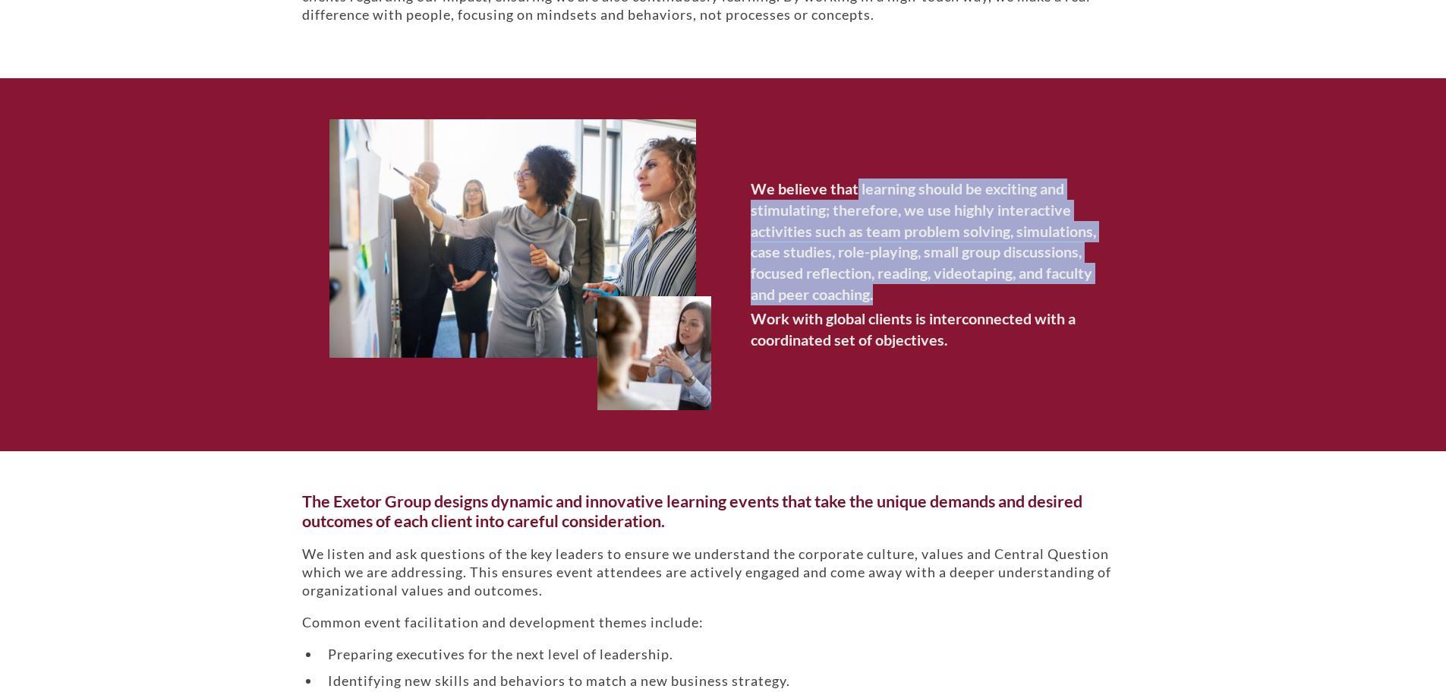 This screenshot has height=692, width=1446. I want to click on p: We listen and ask questions of the key leaders to ensure we understand the corporate culture, val..., so click(724, 572).